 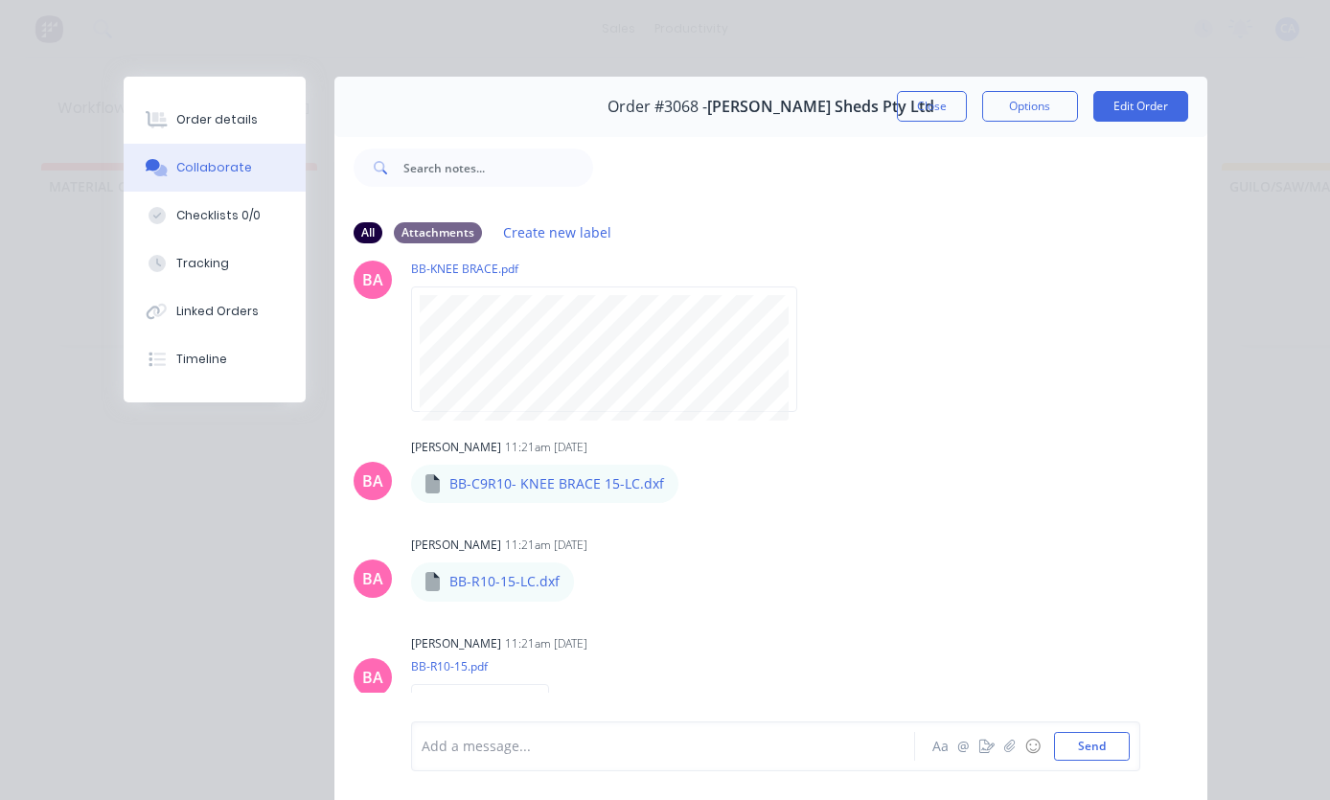 I want to click on button: Edit Order, so click(x=1140, y=106).